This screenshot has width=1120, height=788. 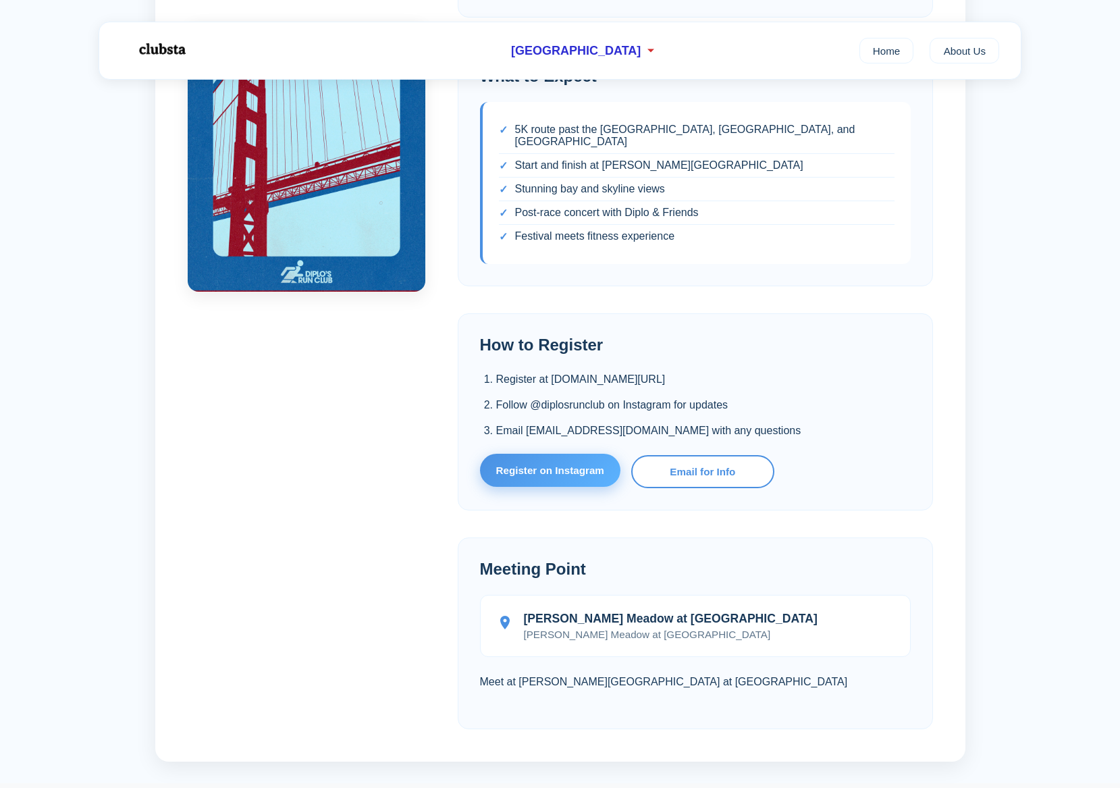 I want to click on h2: How to Register, so click(x=696, y=345).